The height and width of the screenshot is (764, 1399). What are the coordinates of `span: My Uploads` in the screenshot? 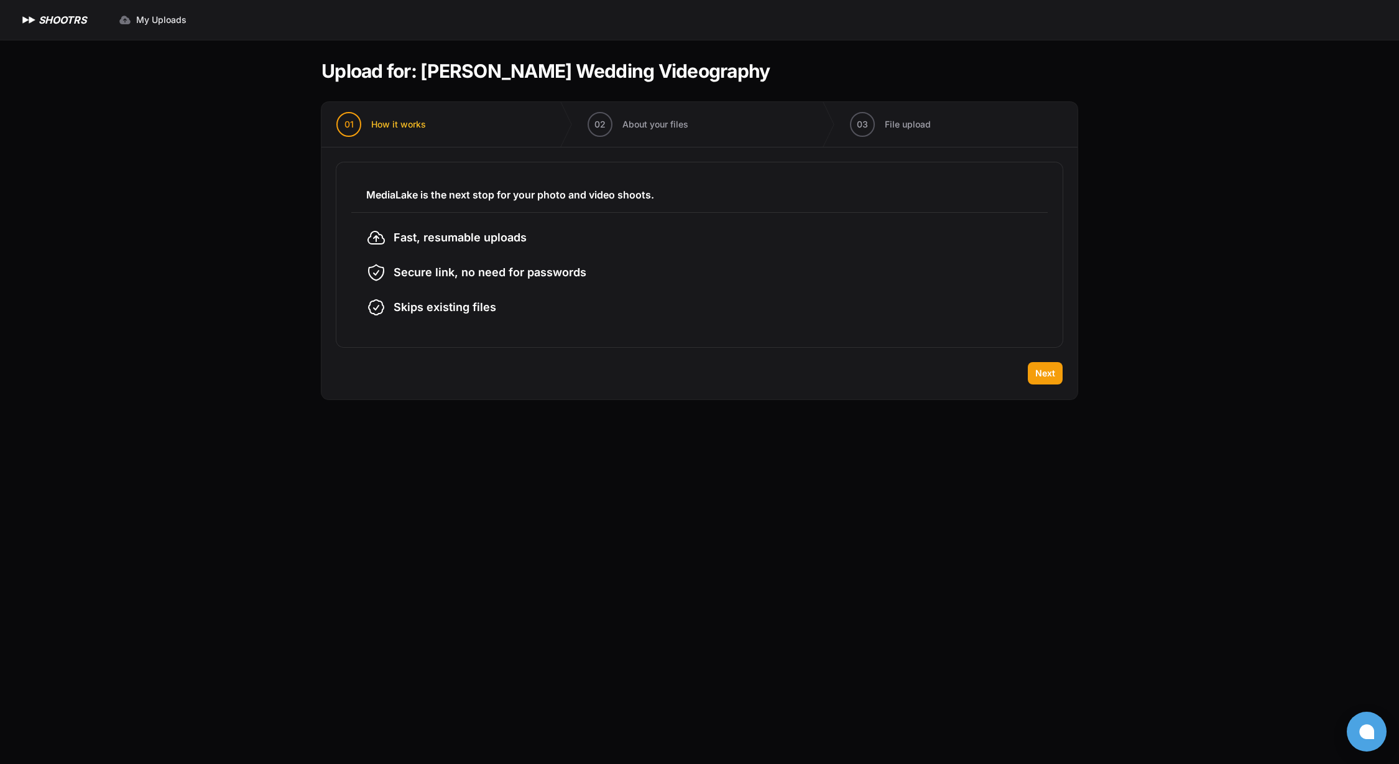 It's located at (161, 20).